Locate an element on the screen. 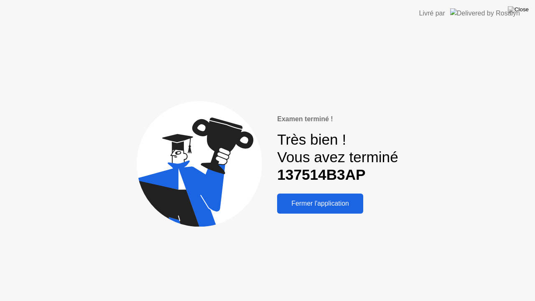  img: Delivered by Rosalyn is located at coordinates (485, 13).